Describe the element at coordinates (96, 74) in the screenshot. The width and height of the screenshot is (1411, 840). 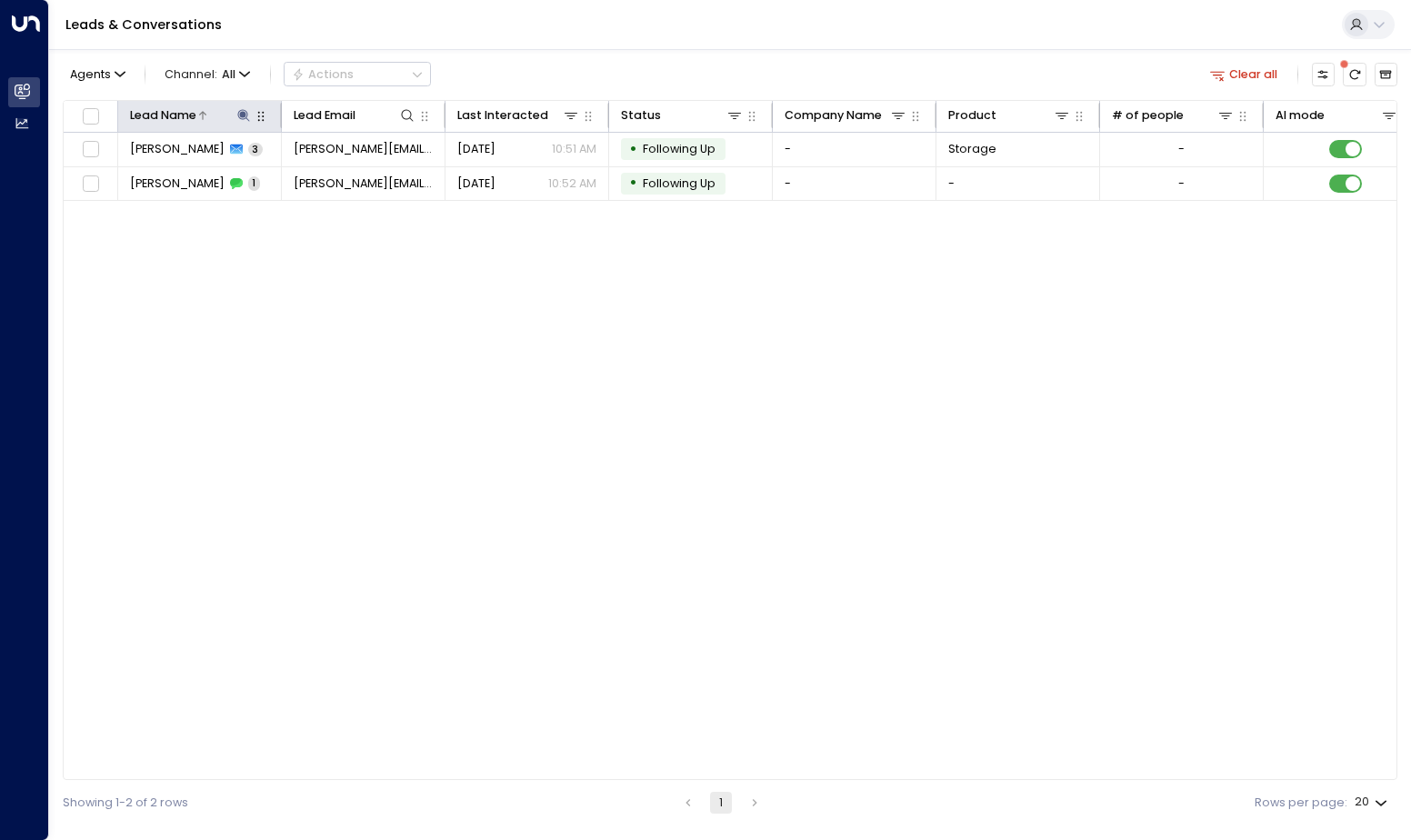
I see `button: Agents` at that location.